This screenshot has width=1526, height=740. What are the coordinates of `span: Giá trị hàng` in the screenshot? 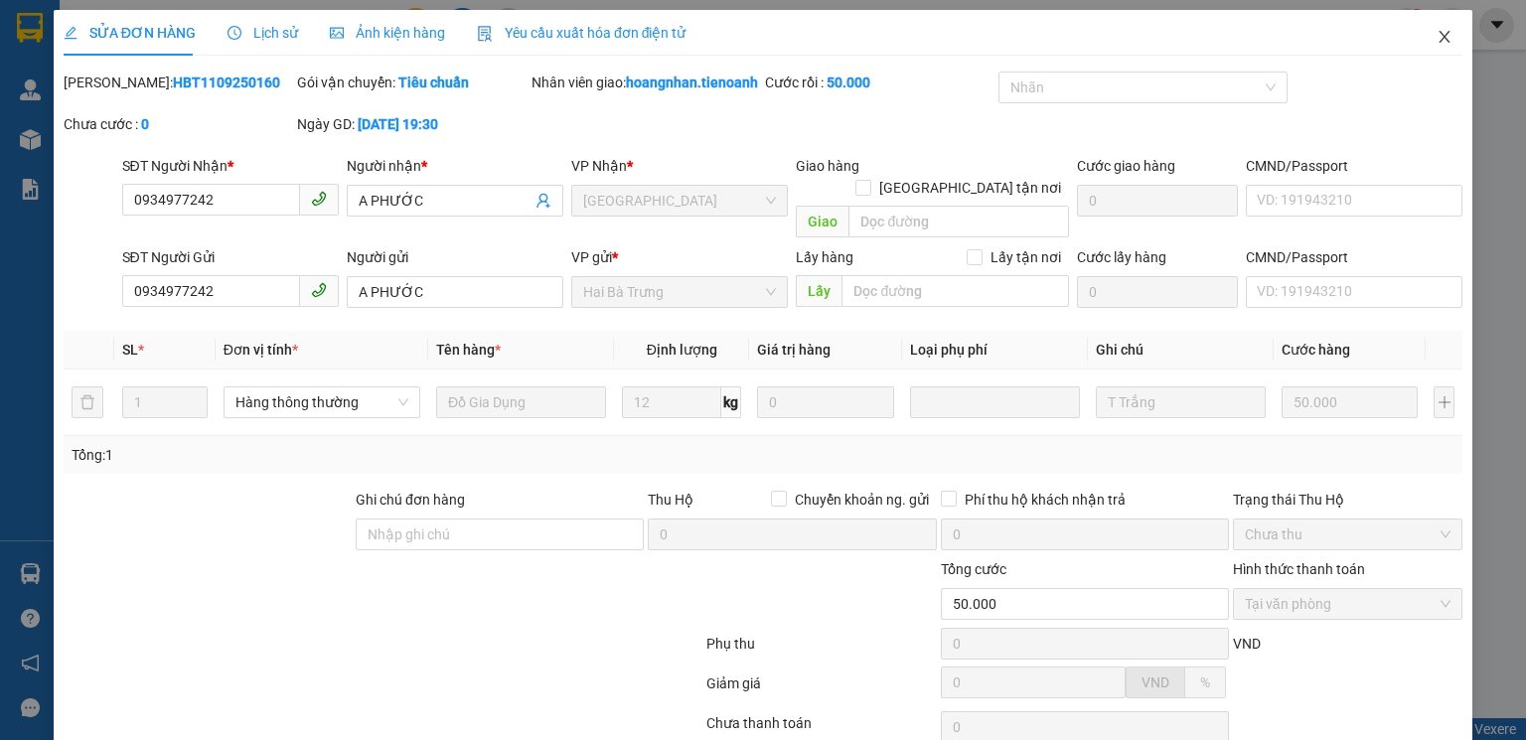 It's located at (794, 350).